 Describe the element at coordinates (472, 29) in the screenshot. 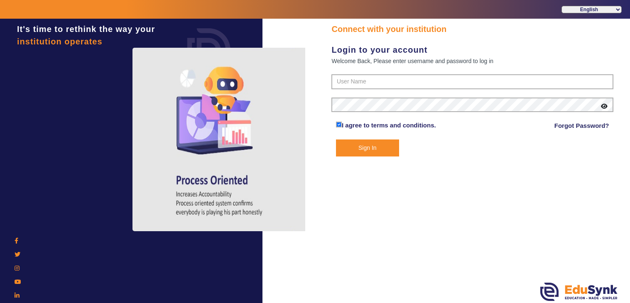

I see `div: Connect with your institution` at that location.